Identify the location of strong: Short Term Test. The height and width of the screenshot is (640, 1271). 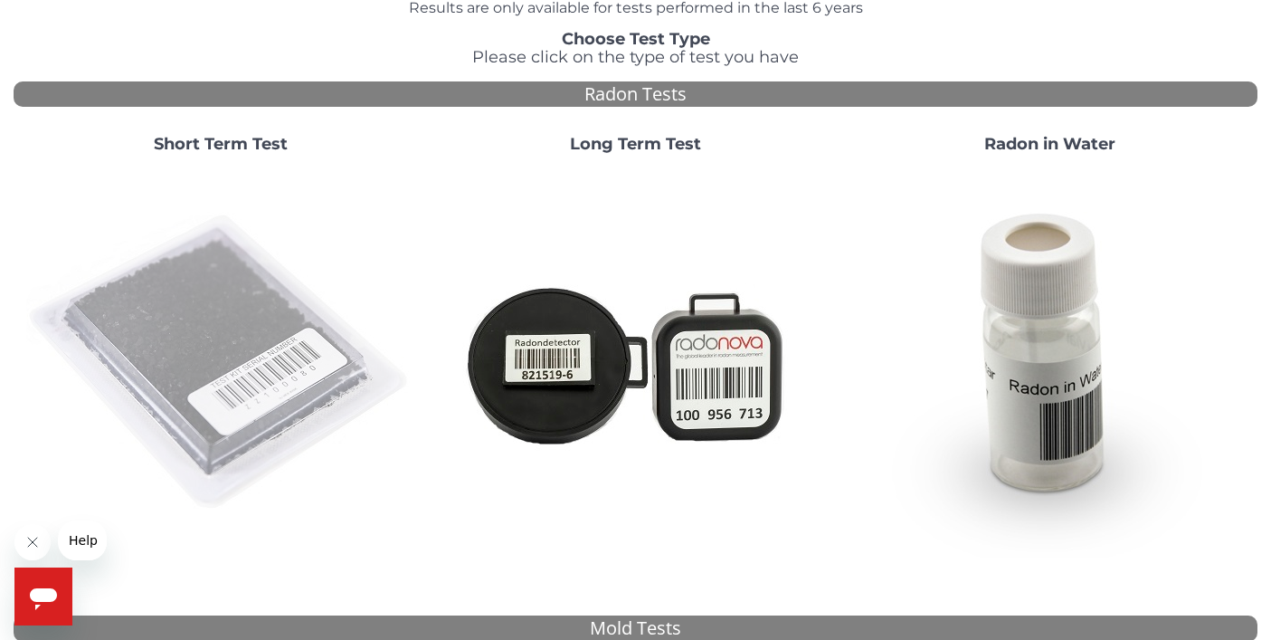
(221, 144).